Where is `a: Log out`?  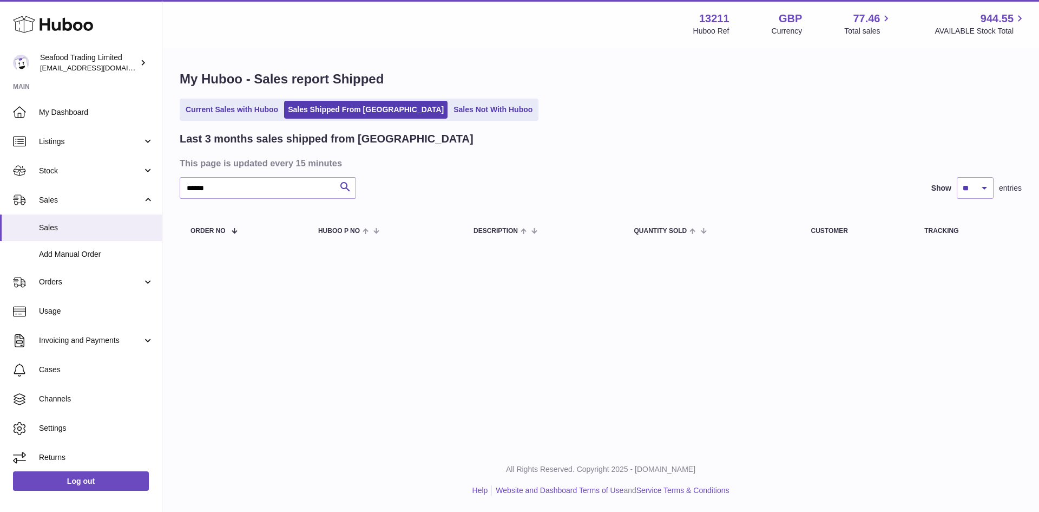
a: Log out is located at coordinates (81, 481).